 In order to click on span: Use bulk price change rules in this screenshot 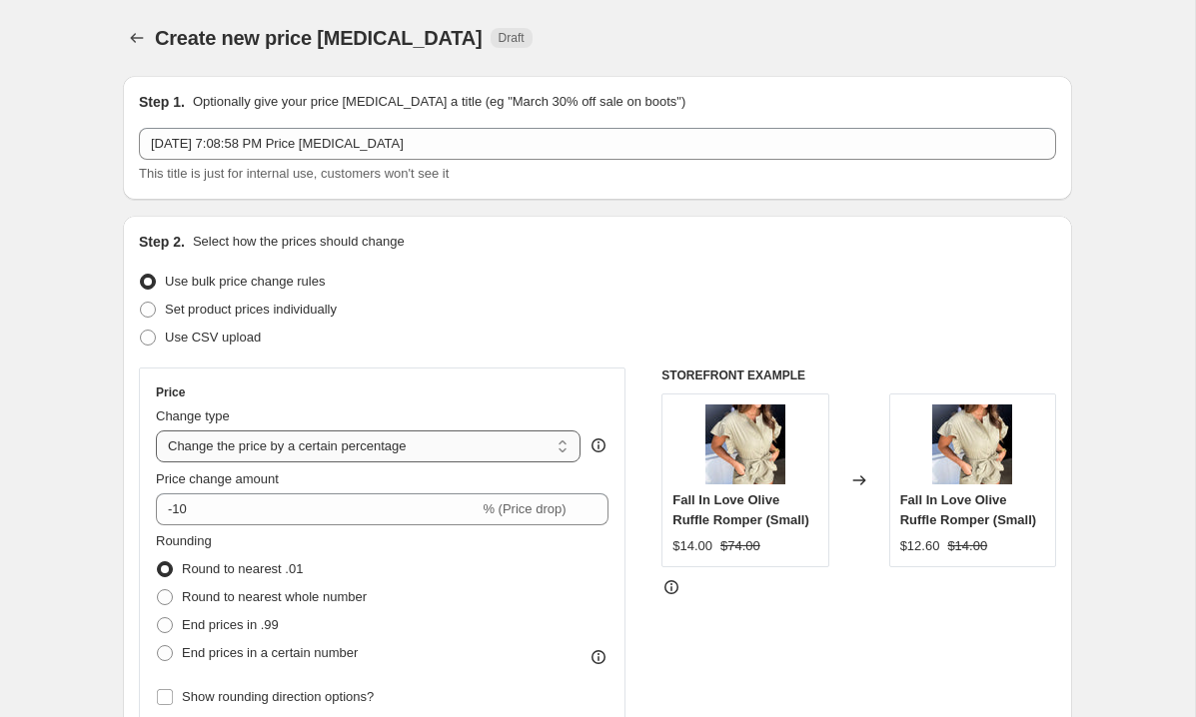, I will do `click(245, 281)`.